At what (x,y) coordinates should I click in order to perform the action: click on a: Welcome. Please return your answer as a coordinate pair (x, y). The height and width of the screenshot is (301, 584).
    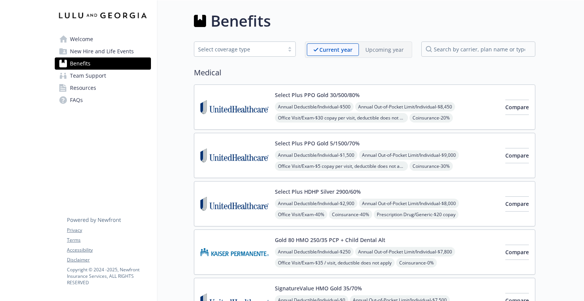
    Looking at the image, I should click on (103, 39).